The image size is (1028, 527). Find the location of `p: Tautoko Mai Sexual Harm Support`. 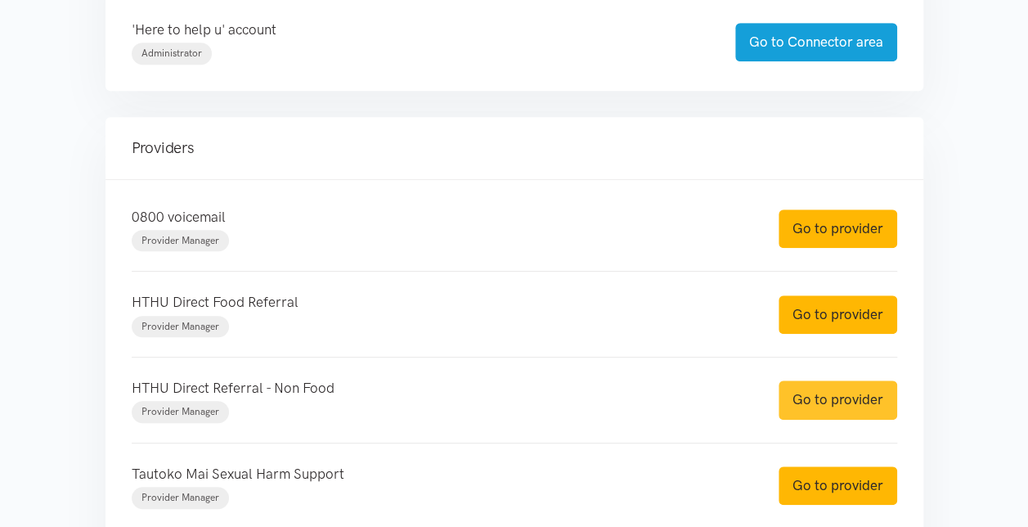

p: Tautoko Mai Sexual Harm Support is located at coordinates (438, 473).